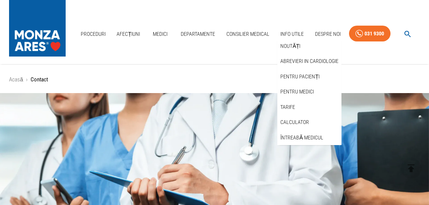 This screenshot has width=429, height=205. Describe the element at coordinates (248, 34) in the screenshot. I see `a: Consilier Medical` at that location.